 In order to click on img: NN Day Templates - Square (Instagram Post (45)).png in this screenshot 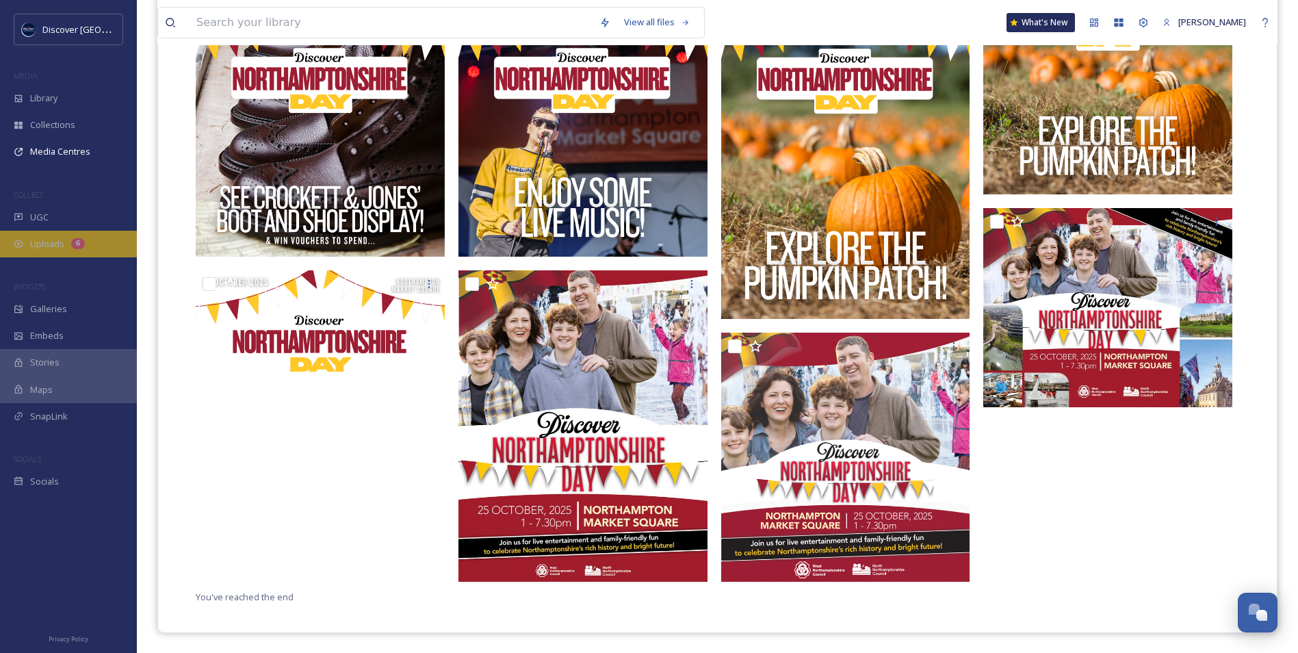, I will do `click(846, 163)`.